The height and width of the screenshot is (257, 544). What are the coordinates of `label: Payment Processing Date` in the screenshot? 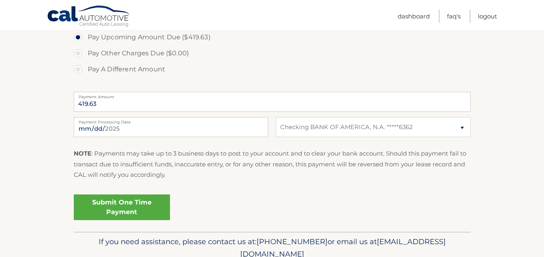 It's located at (171, 120).